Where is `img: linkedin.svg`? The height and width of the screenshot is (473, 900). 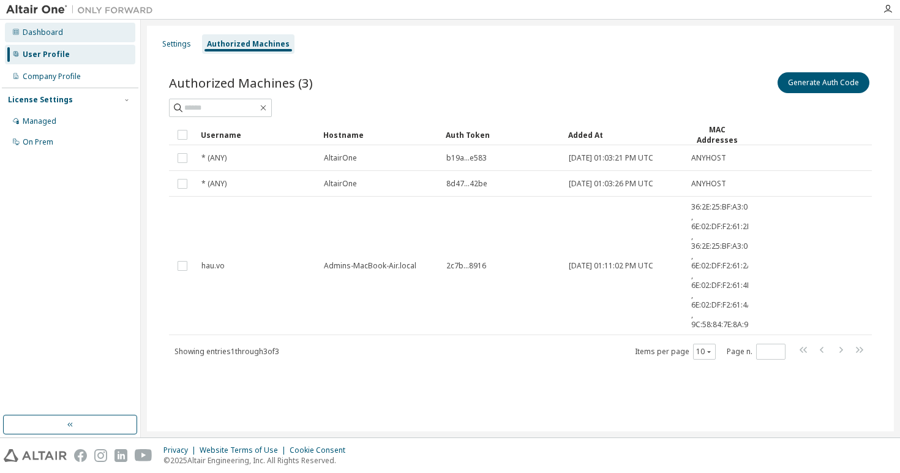 img: linkedin.svg is located at coordinates (121, 455).